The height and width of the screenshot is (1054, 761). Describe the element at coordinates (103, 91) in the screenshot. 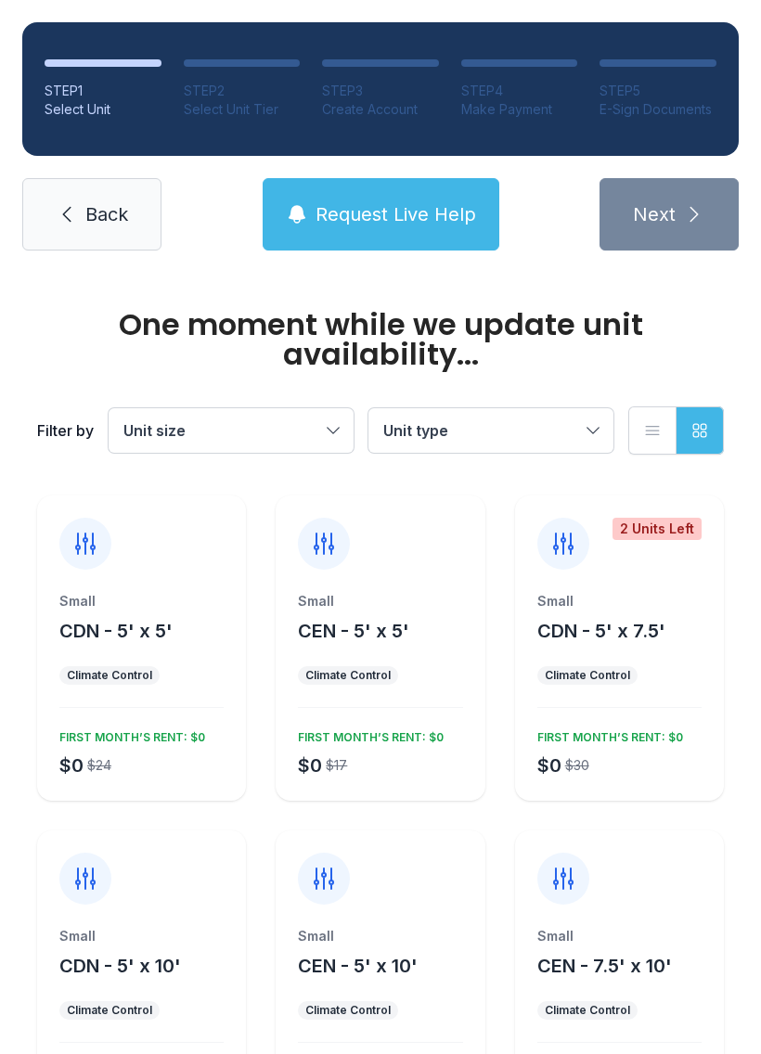

I see `div: STEP 1` at that location.